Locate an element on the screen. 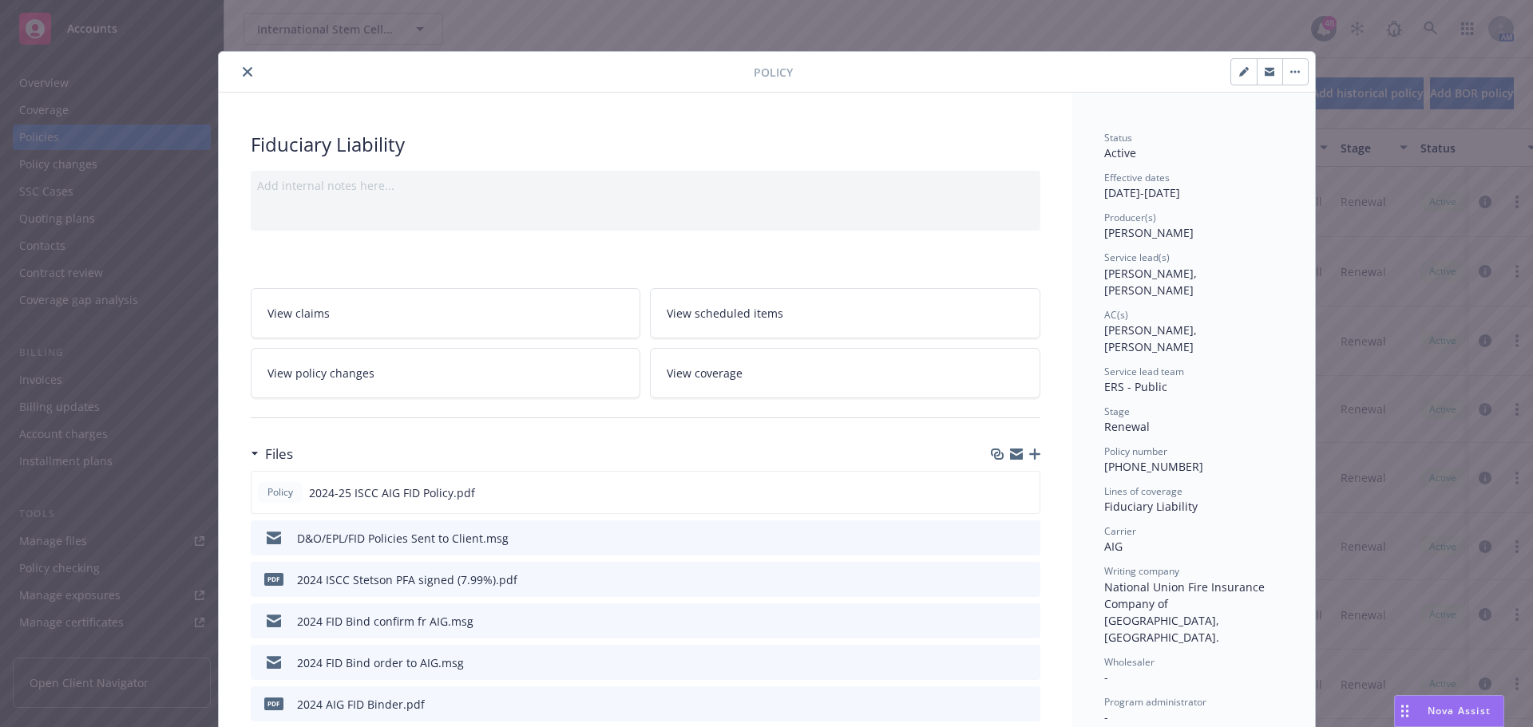 The image size is (1533, 727). span: View claims is located at coordinates (299, 313).